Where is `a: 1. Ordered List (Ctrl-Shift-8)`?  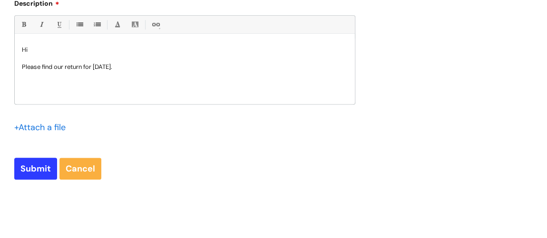 a: 1. Ordered List (Ctrl-Shift-8) is located at coordinates (97, 24).